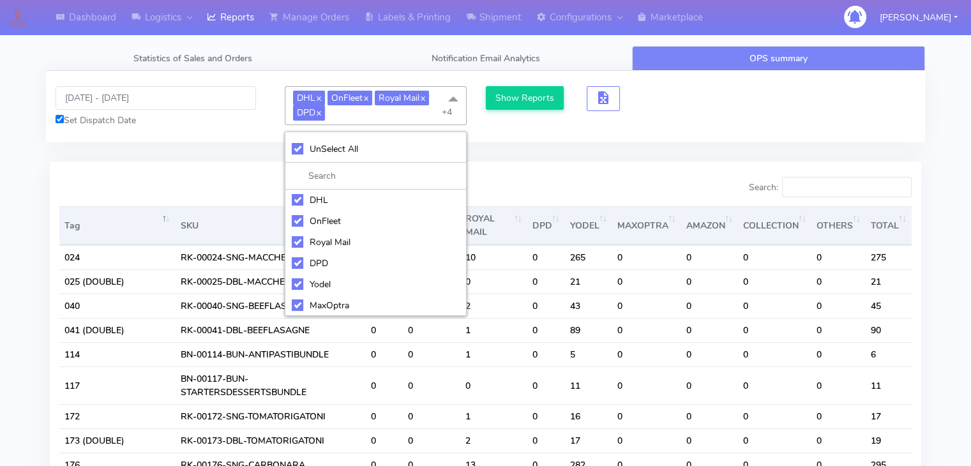 This screenshot has height=466, width=971. I want to click on input: multiselect-search, so click(375, 175).